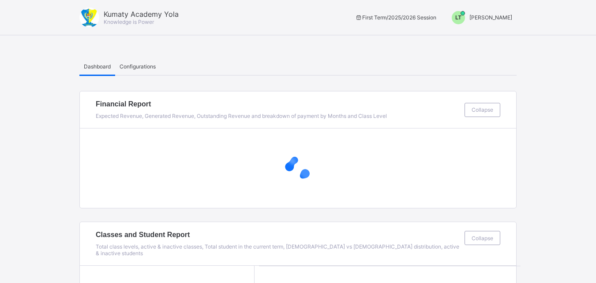 The width and height of the screenshot is (596, 283). I want to click on span: Configurations, so click(138, 66).